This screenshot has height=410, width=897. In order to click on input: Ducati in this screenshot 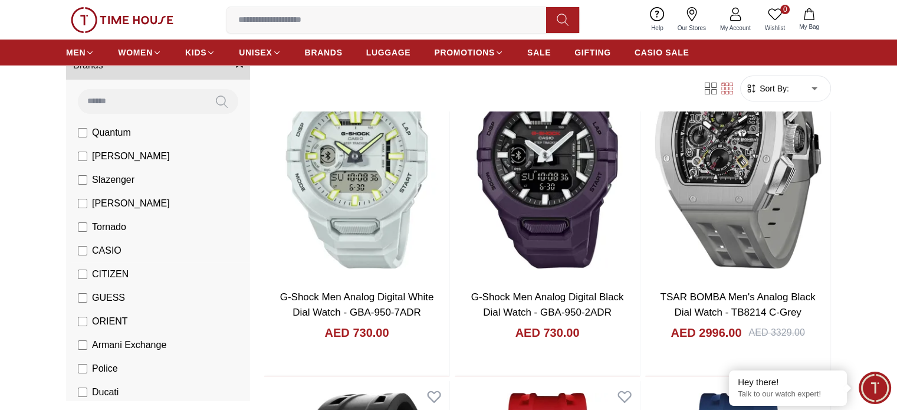, I will do `click(83, 392)`.